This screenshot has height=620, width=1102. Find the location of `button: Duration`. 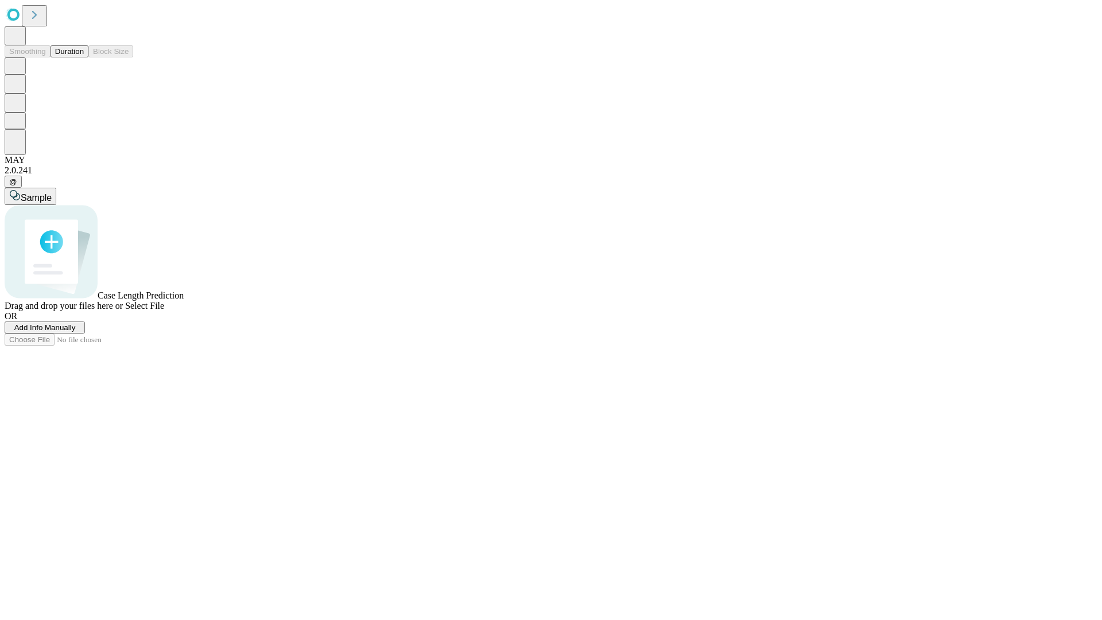

button: Duration is located at coordinates (69, 51).